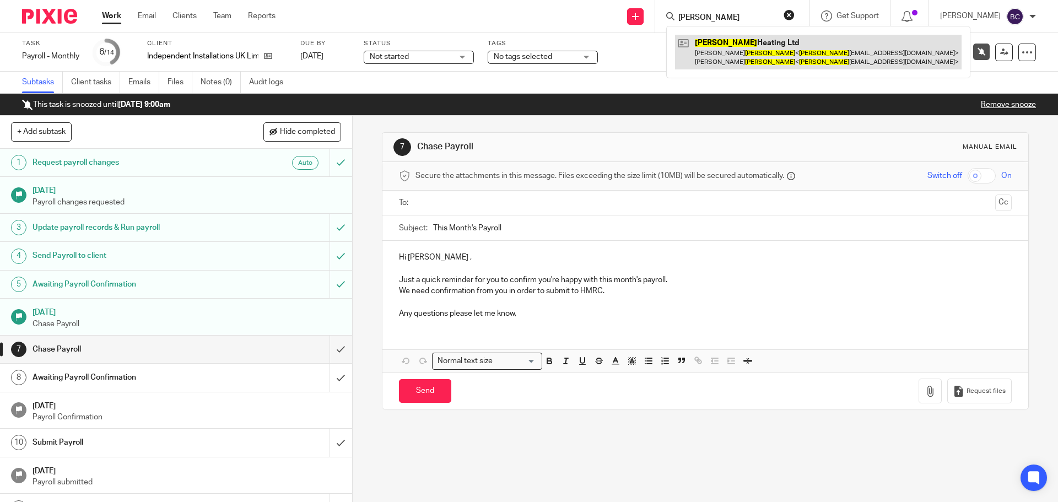 The height and width of the screenshot is (502, 1058). I want to click on label: Client, so click(217, 44).